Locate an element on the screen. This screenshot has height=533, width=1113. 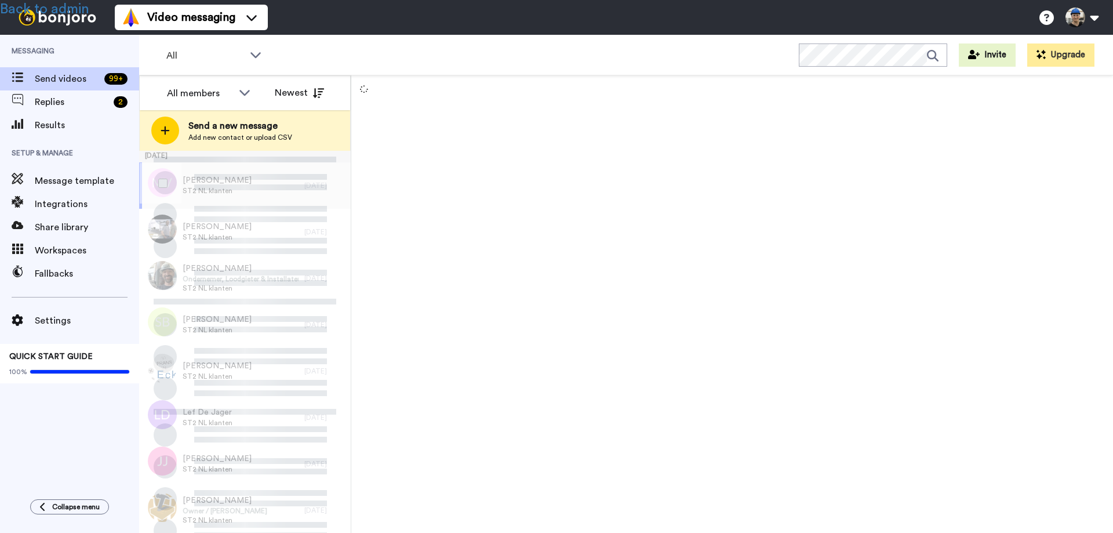
button: Invite is located at coordinates (987, 55).